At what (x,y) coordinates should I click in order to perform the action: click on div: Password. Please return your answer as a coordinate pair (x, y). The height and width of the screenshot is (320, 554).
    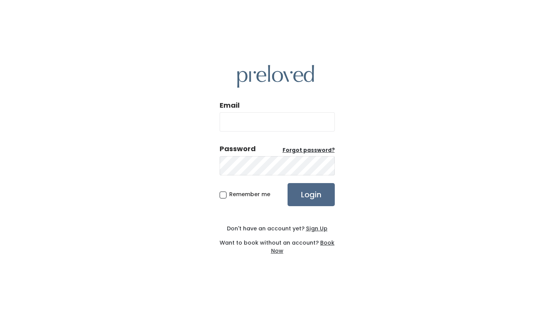
    Looking at the image, I should click on (238, 149).